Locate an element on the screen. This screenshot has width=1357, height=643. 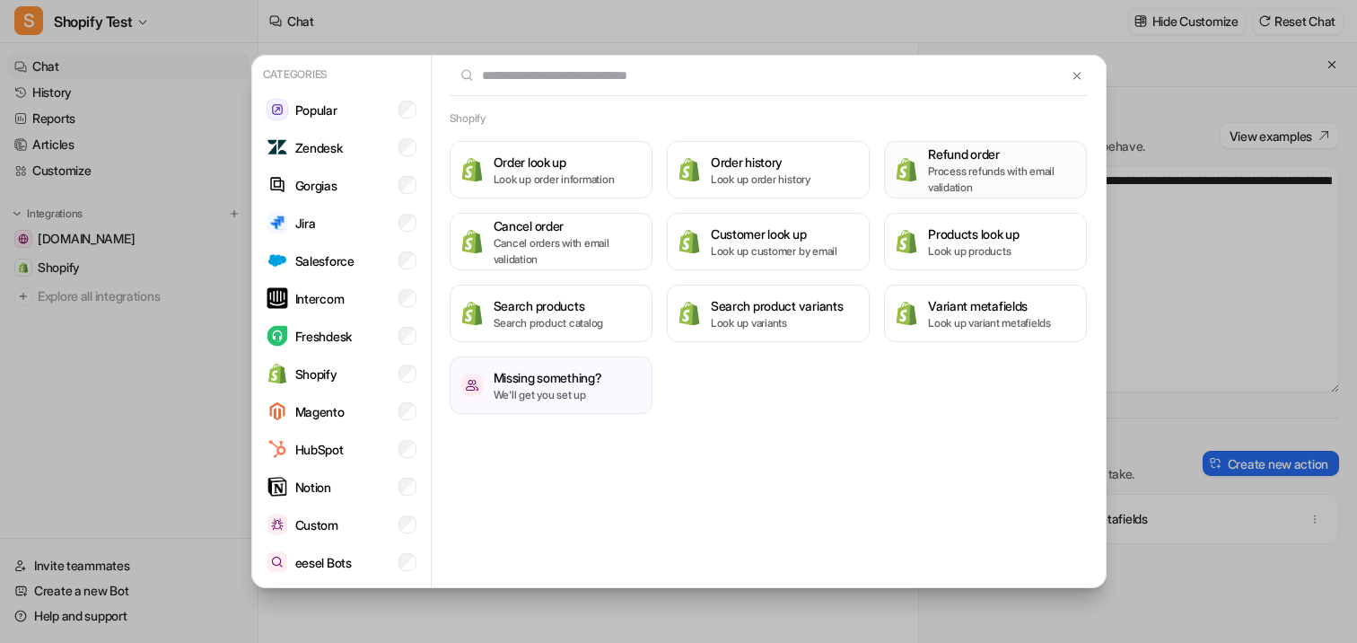
img: Order look up is located at coordinates (472, 169).